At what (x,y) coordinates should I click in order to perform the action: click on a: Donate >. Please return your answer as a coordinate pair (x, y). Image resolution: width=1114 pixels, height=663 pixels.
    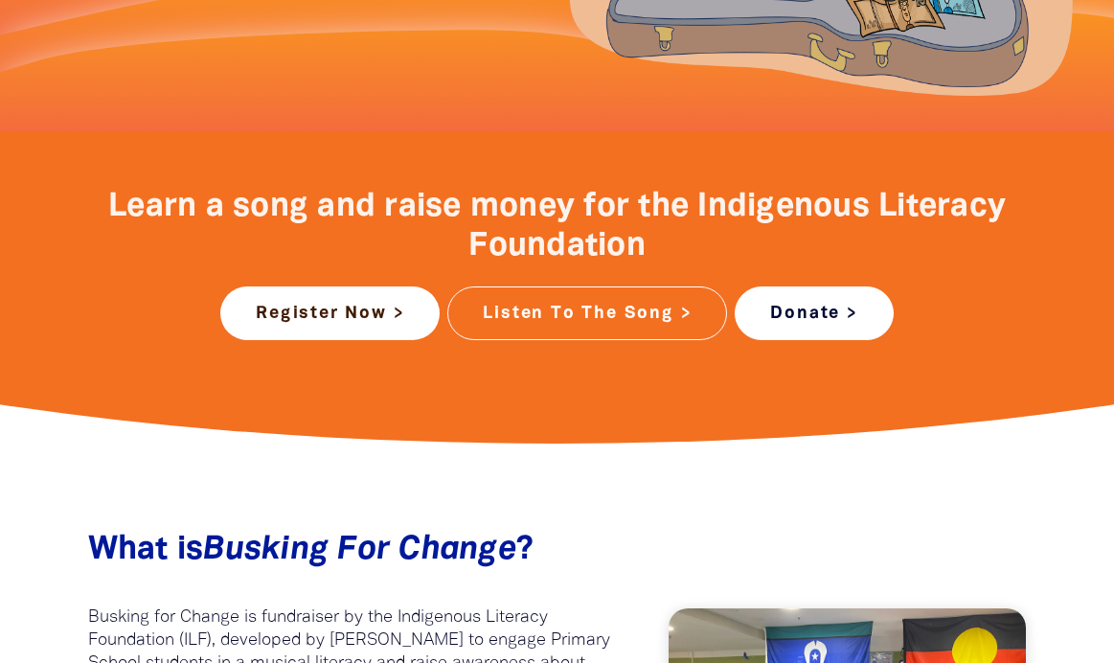
    Looking at the image, I should click on (813, 313).